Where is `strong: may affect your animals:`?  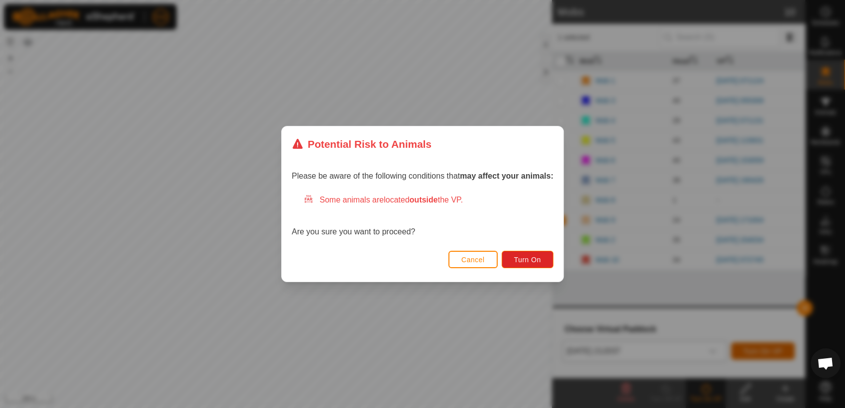 strong: may affect your animals: is located at coordinates (507, 176).